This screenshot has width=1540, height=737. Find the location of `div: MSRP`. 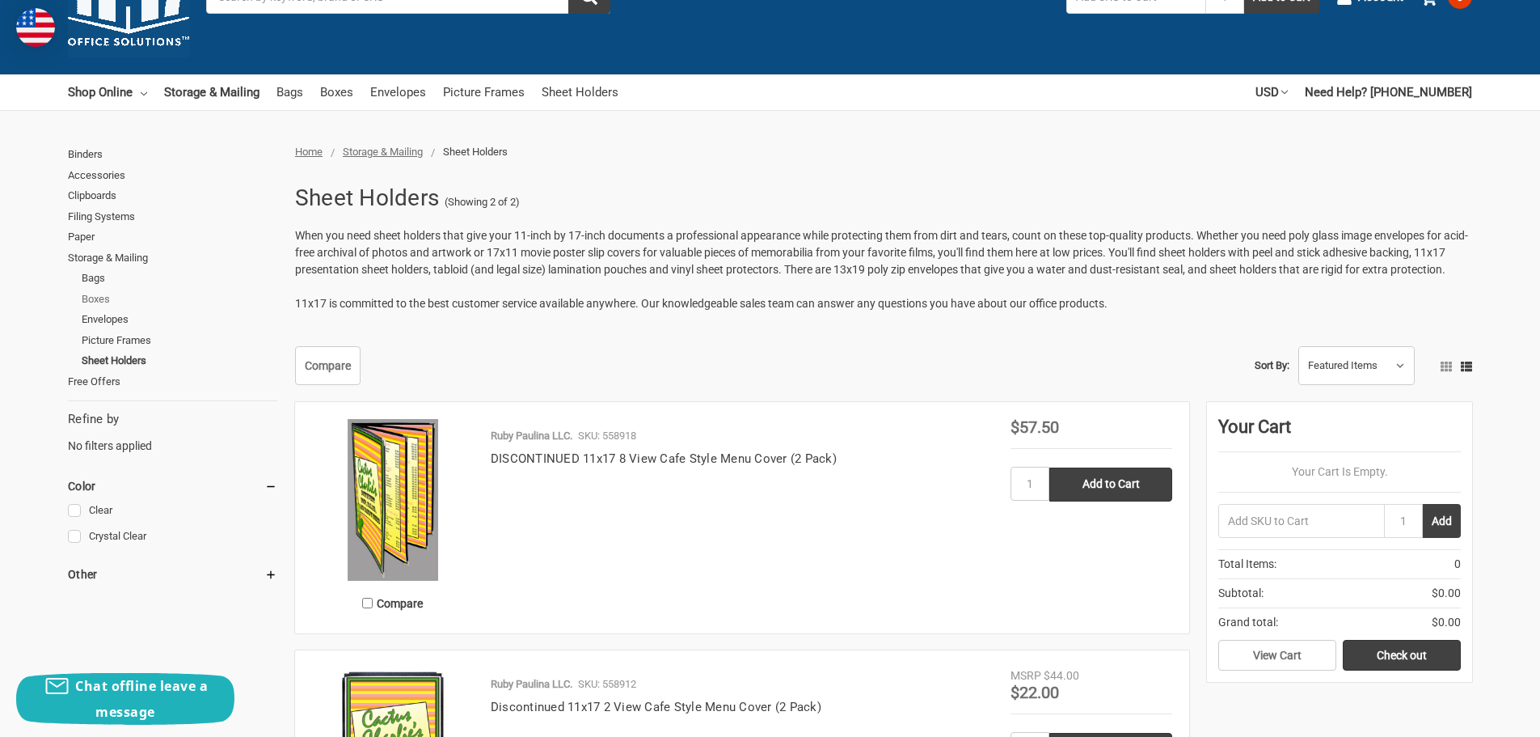

div: MSRP is located at coordinates (1026, 675).